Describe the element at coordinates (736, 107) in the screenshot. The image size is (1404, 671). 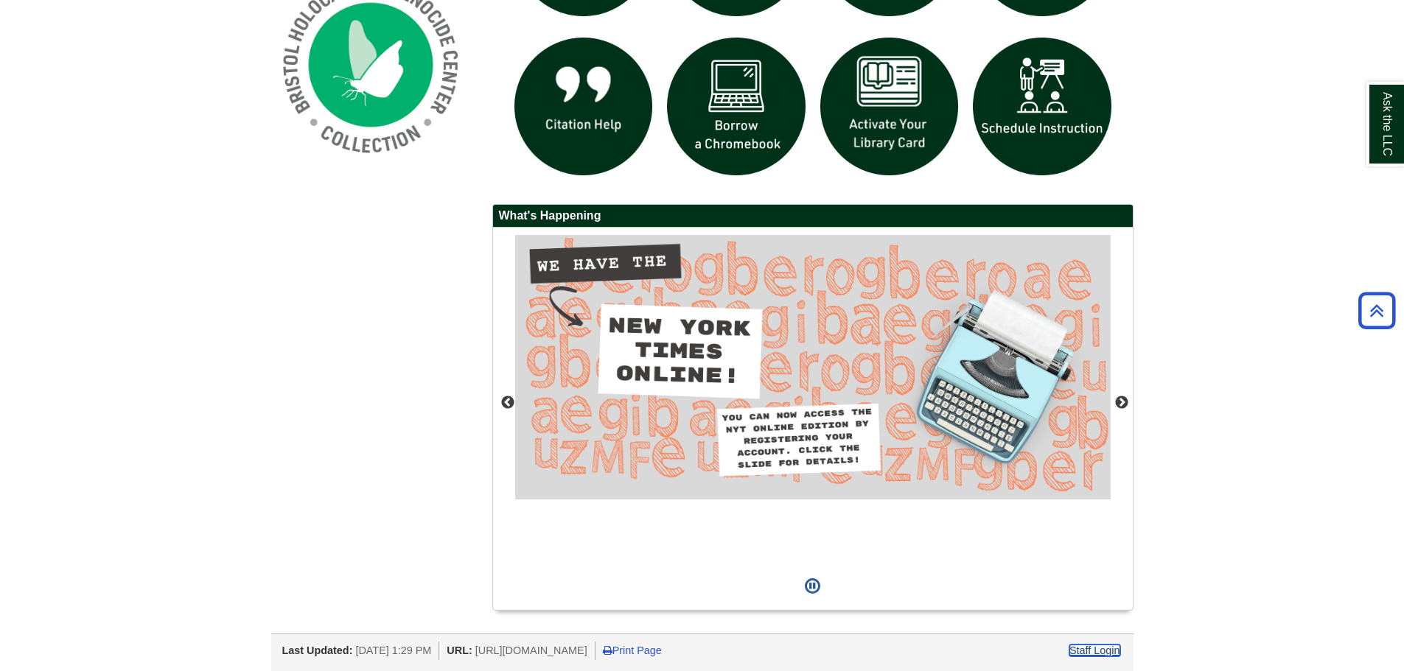
I see `img: Borrow a chromebook icon links to the borrow a chromebook web page` at that location.